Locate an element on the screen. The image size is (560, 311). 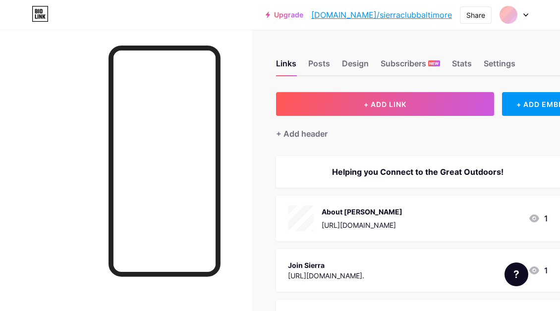
div: Join Sierra is located at coordinates (326, 265).